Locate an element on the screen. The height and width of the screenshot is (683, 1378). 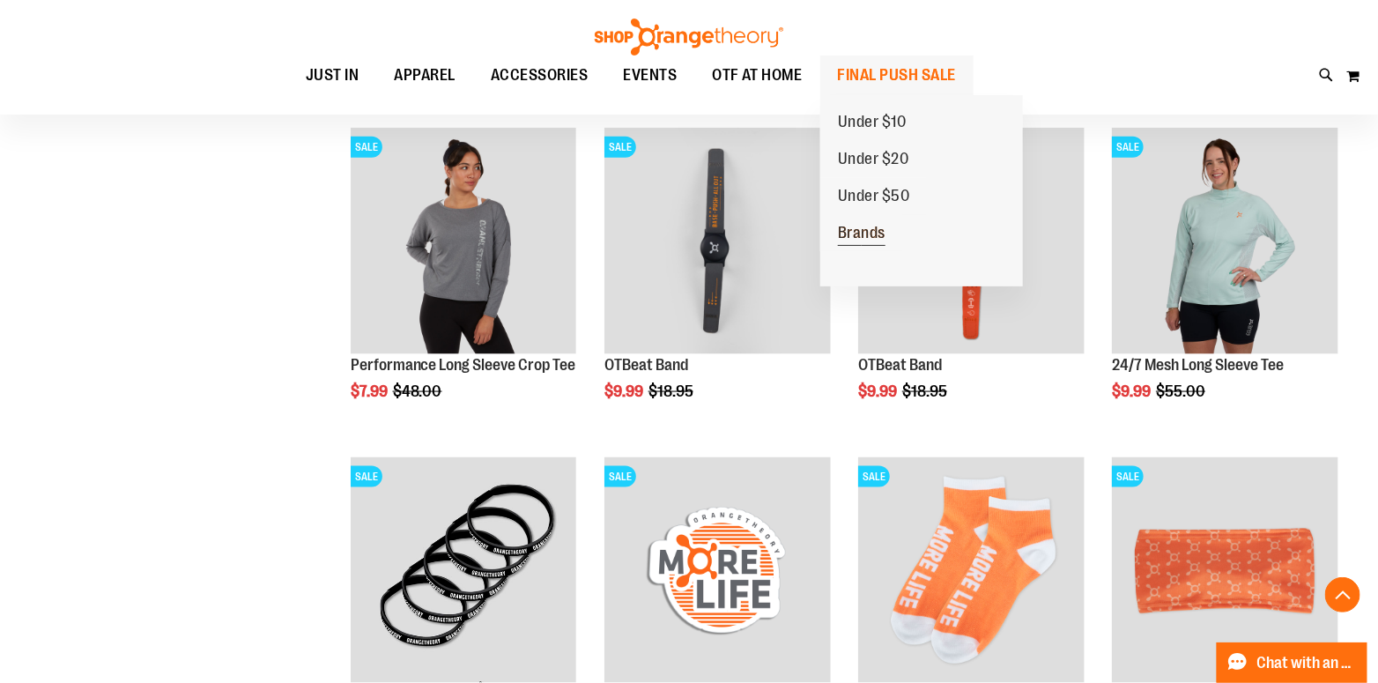
a: Brands is located at coordinates (862, 233).